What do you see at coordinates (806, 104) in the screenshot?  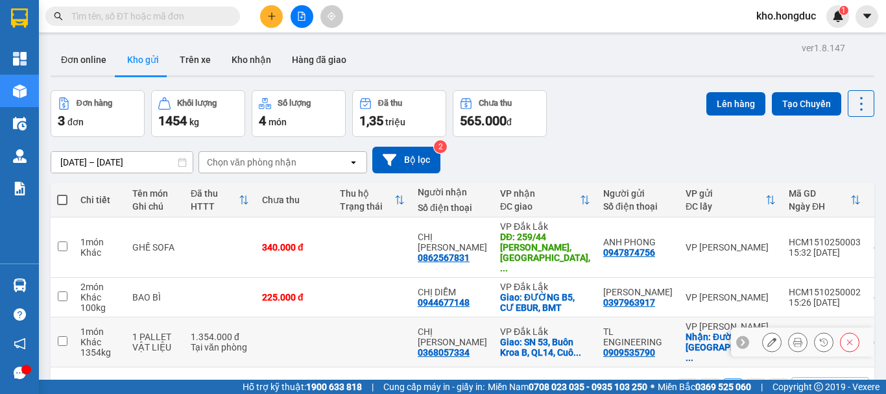 I see `button: Tạo Chuyến` at bounding box center [806, 104].